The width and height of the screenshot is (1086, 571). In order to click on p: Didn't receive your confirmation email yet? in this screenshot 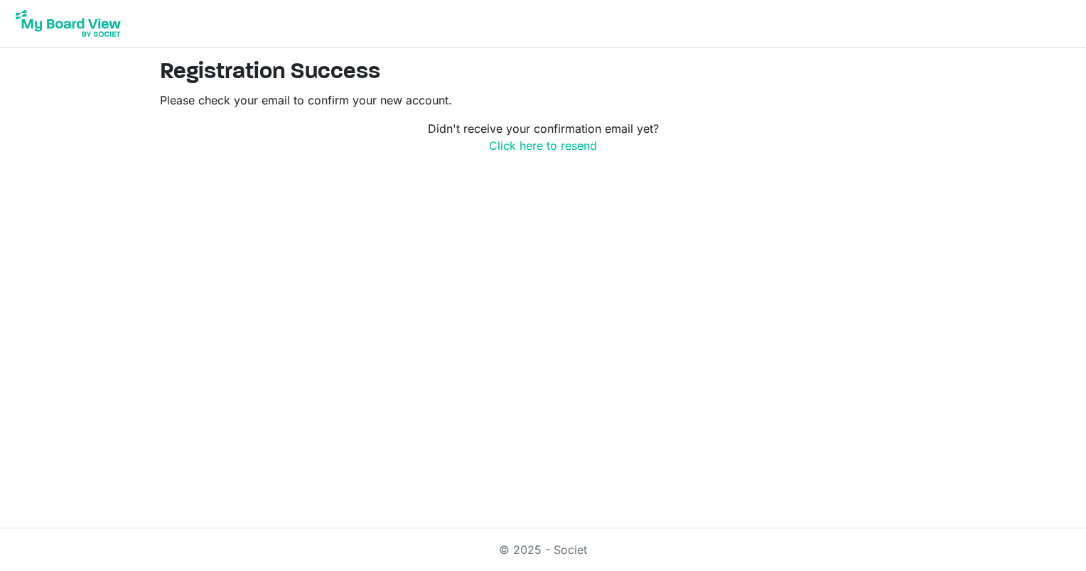, I will do `click(543, 137)`.